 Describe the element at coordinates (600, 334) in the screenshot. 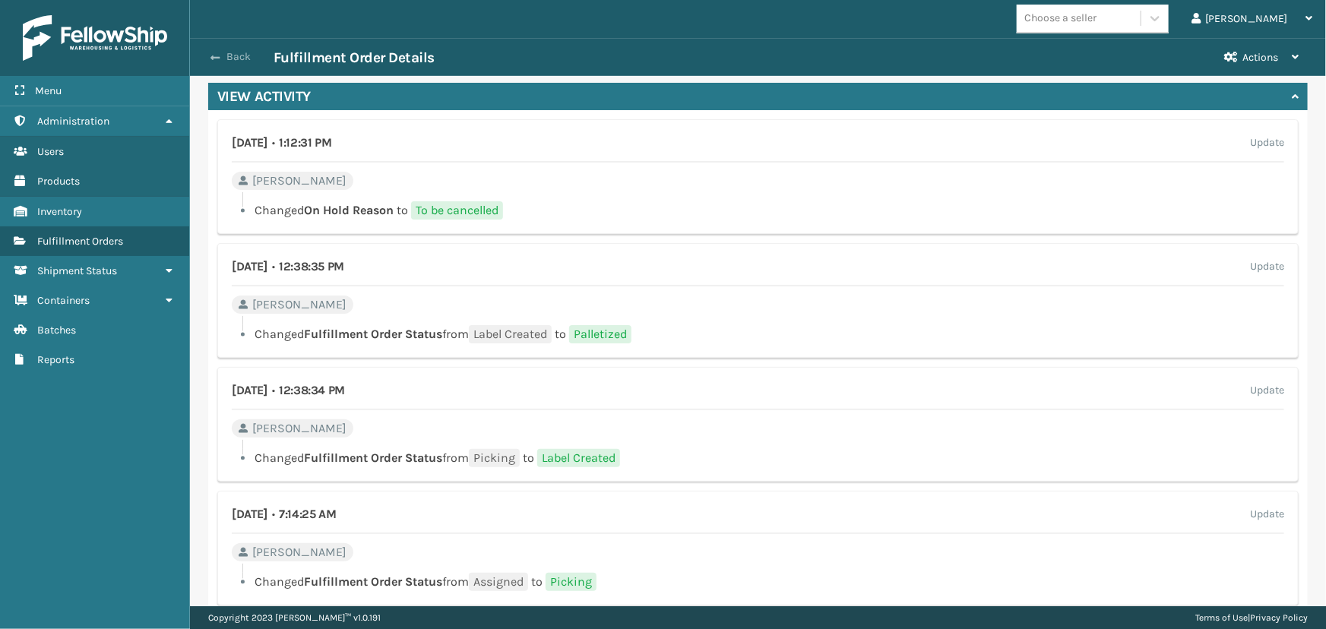

I see `span: Palletized` at that location.